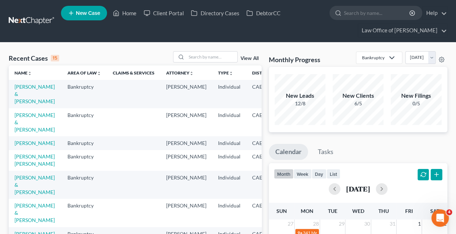 This screenshot has height=234, width=456. I want to click on a: Attorneyunfold_more, so click(180, 73).